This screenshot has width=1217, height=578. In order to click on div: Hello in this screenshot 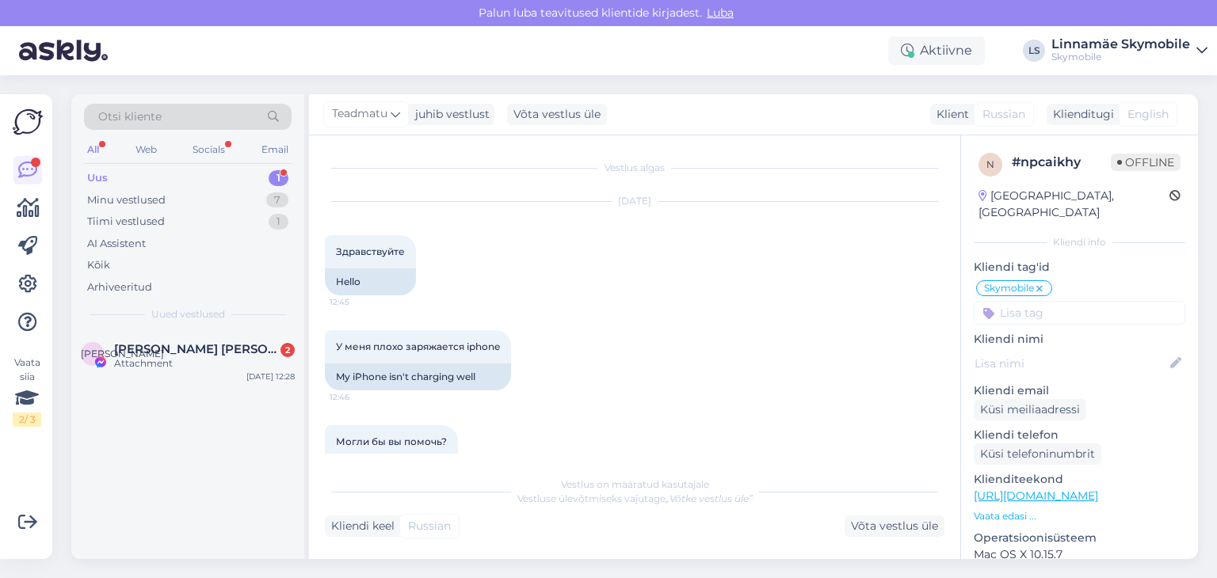, I will do `click(370, 282)`.